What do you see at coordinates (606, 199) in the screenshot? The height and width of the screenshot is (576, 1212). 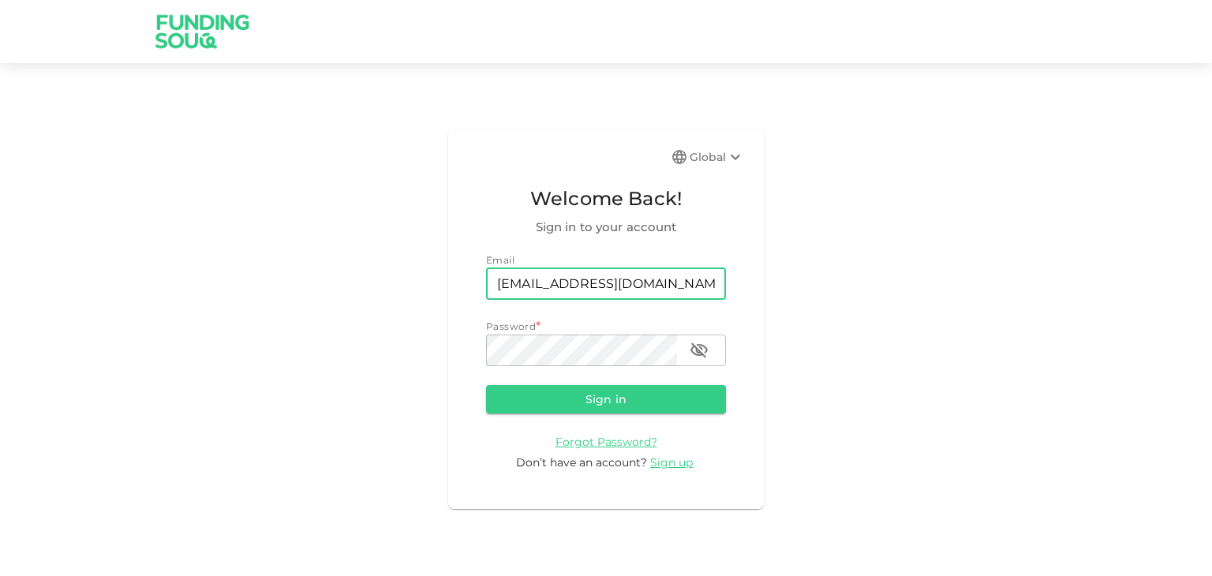 I see `span: Welcome Back!` at bounding box center [606, 199].